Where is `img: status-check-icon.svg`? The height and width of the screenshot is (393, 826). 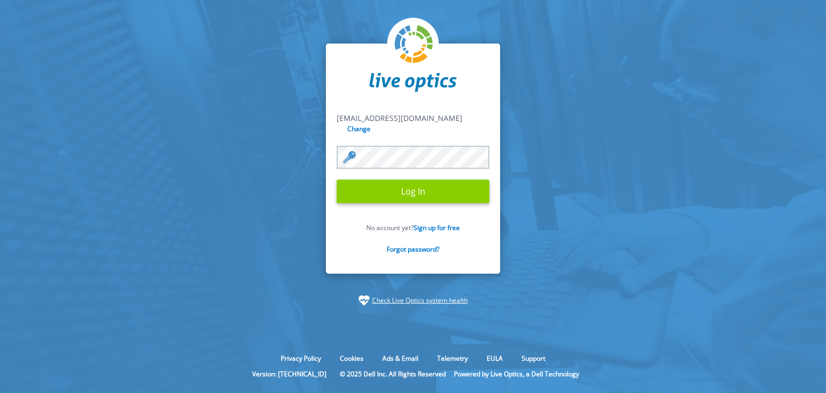 img: status-check-icon.svg is located at coordinates (364, 300).